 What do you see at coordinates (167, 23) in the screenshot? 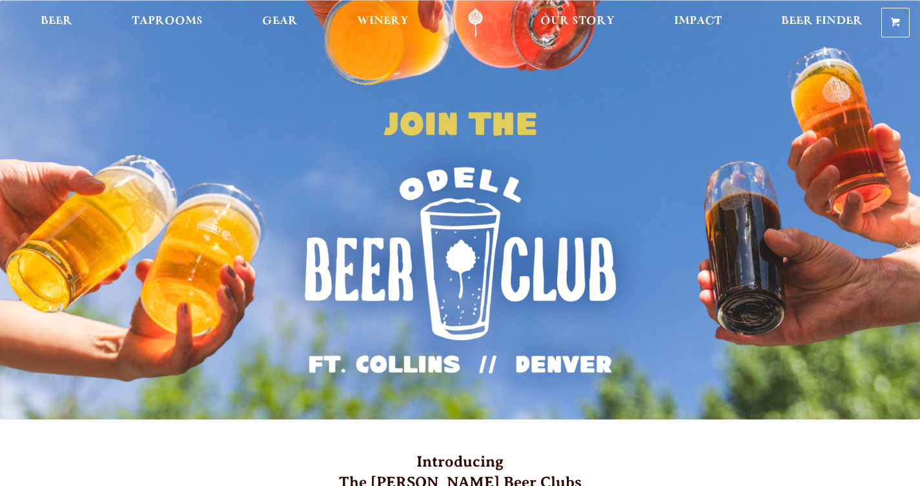
I see `a: Taprooms` at bounding box center [167, 23].